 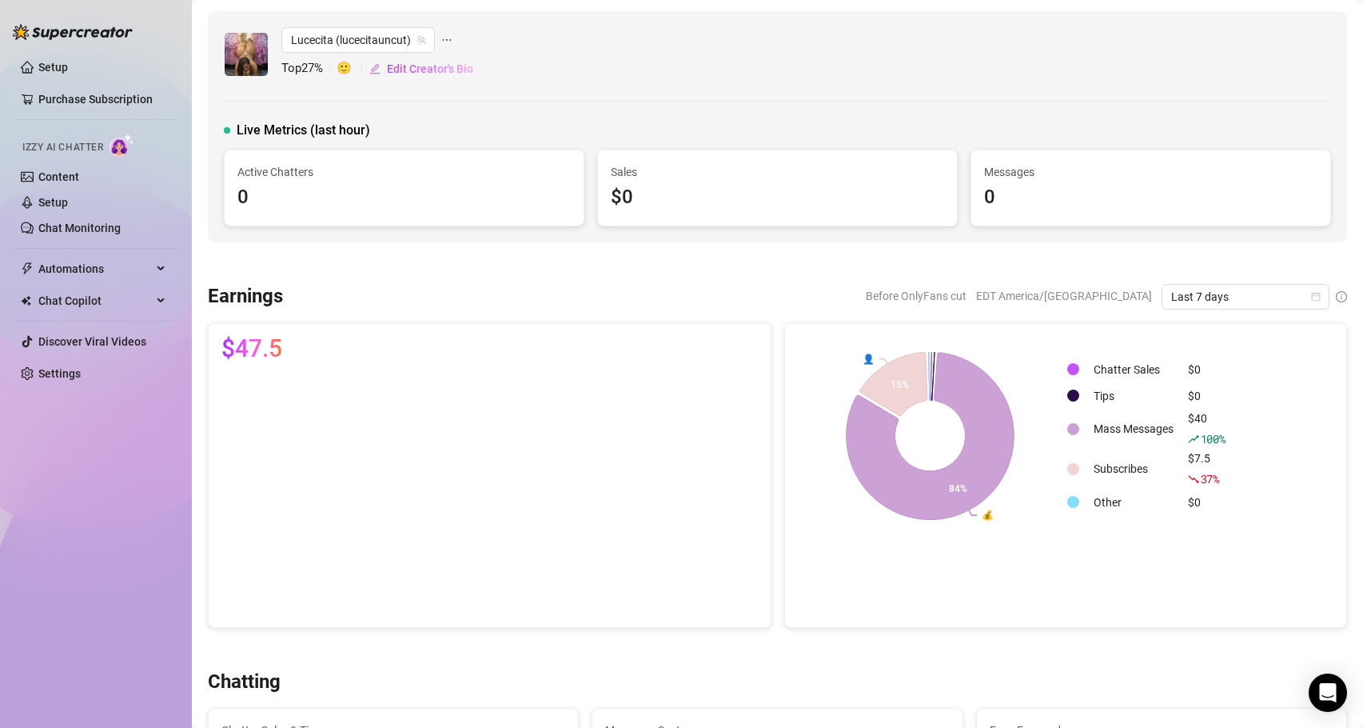 I want to click on span: Chat Copilot, so click(x=95, y=301).